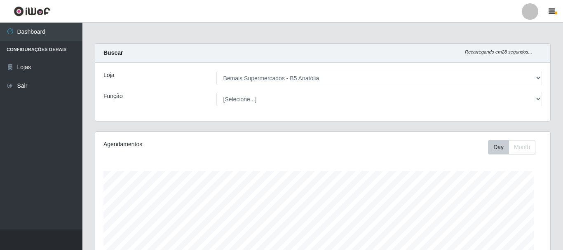 The image size is (563, 250). I want to click on button: Day, so click(498, 147).